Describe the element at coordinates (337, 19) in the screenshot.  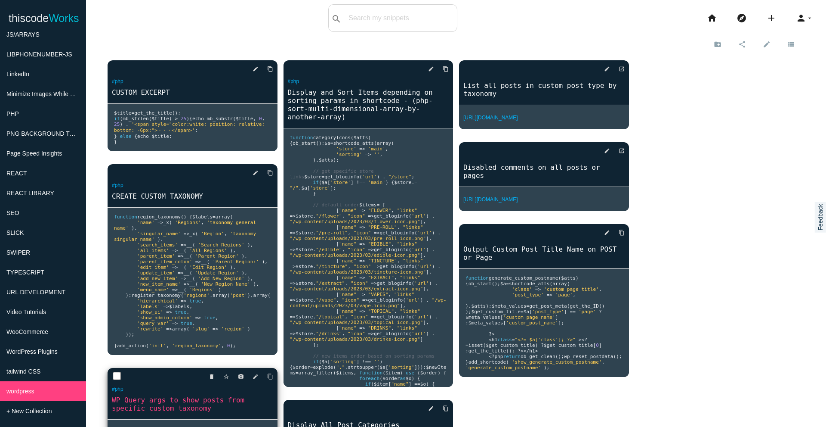
I see `i: search` at that location.